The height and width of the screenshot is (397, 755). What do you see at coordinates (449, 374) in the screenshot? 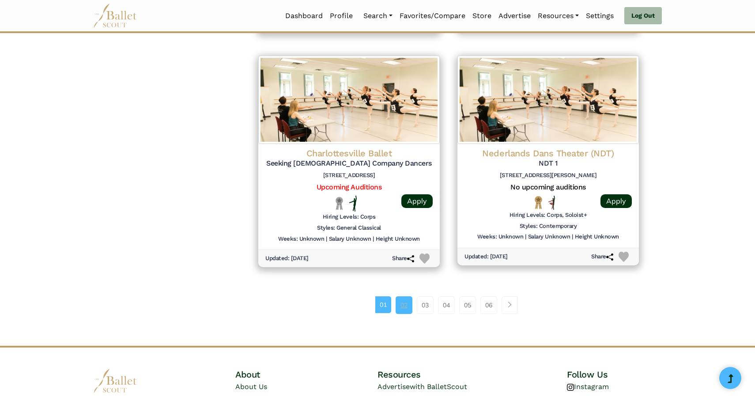
I see `h4: Resources` at bounding box center [449, 374].